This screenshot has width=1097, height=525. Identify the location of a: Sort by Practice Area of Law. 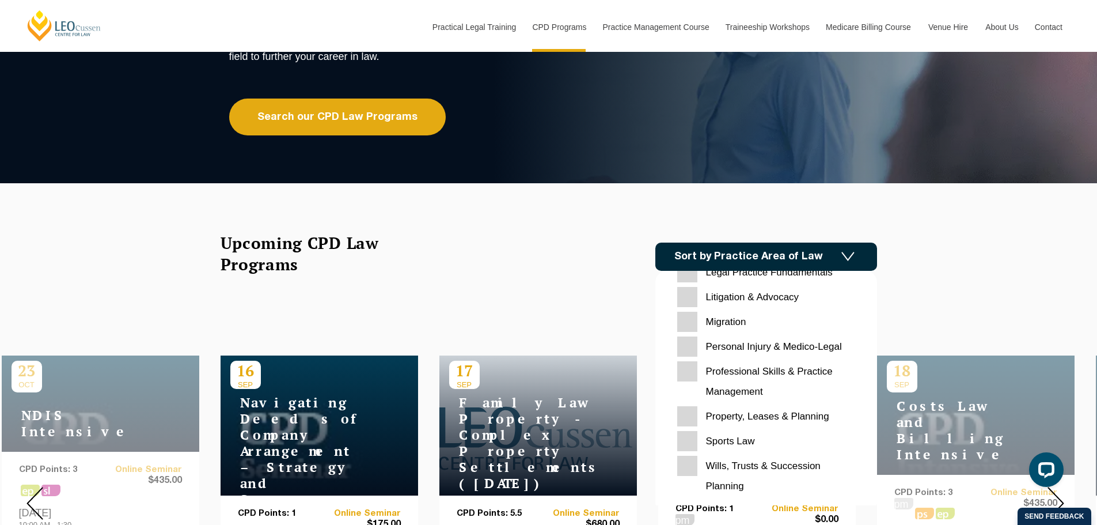
(766, 256).